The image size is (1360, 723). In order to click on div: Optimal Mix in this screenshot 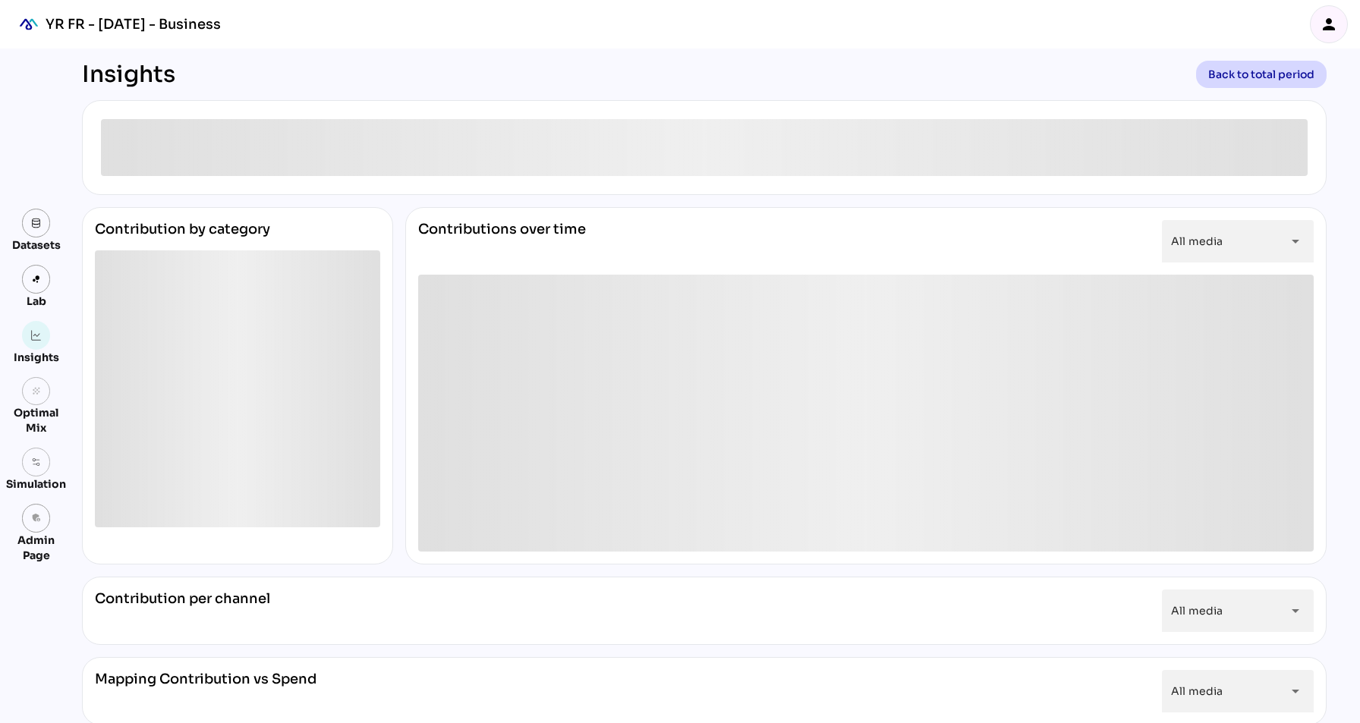, I will do `click(36, 420)`.